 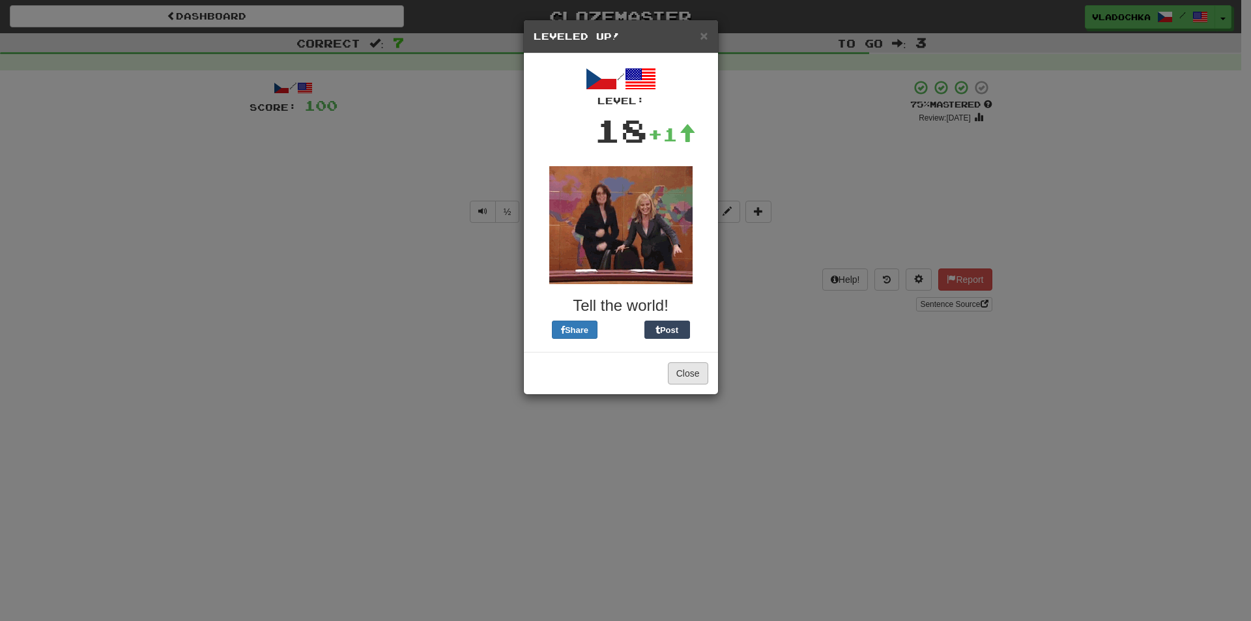 What do you see at coordinates (621, 225) in the screenshot?
I see `img: tina-fey-e26f0ac03c4892f6ddeb7d1003ac1ab6e81ce7d97c2ff70d0ee9401e69e3face.gif` at bounding box center [621, 225].